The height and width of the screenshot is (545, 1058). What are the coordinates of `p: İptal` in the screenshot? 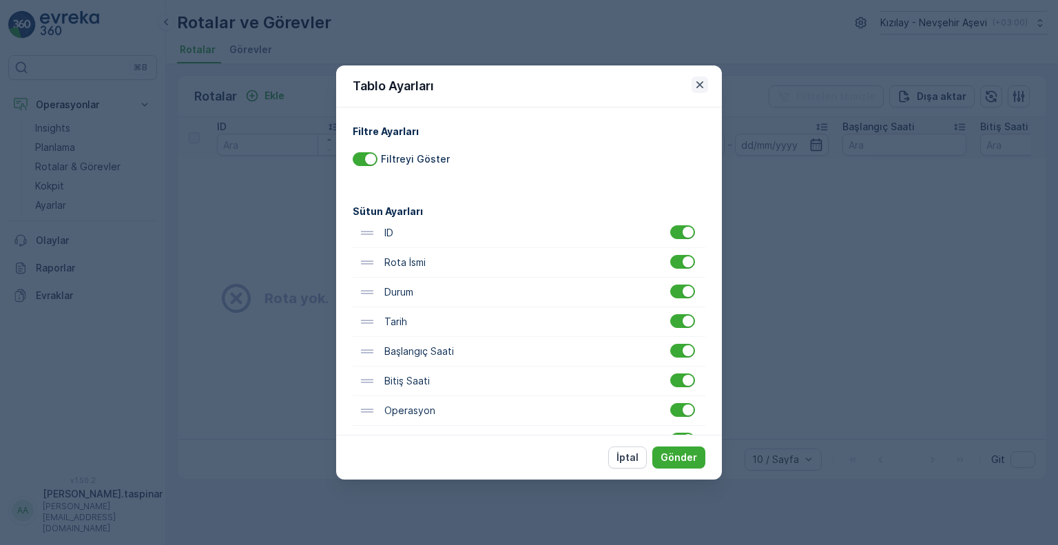 It's located at (628, 458).